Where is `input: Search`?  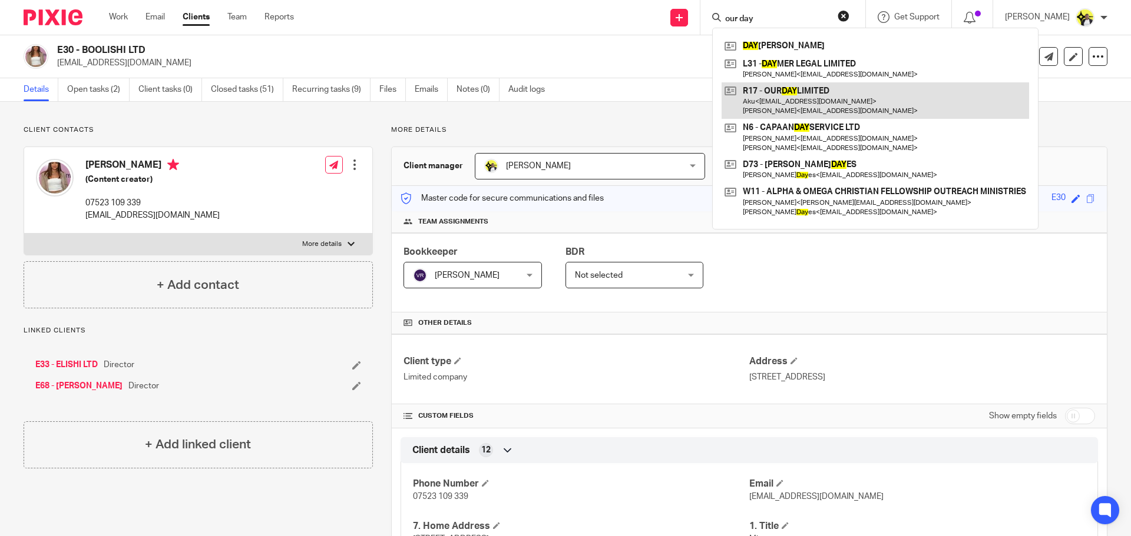
input: Search is located at coordinates (777, 19).